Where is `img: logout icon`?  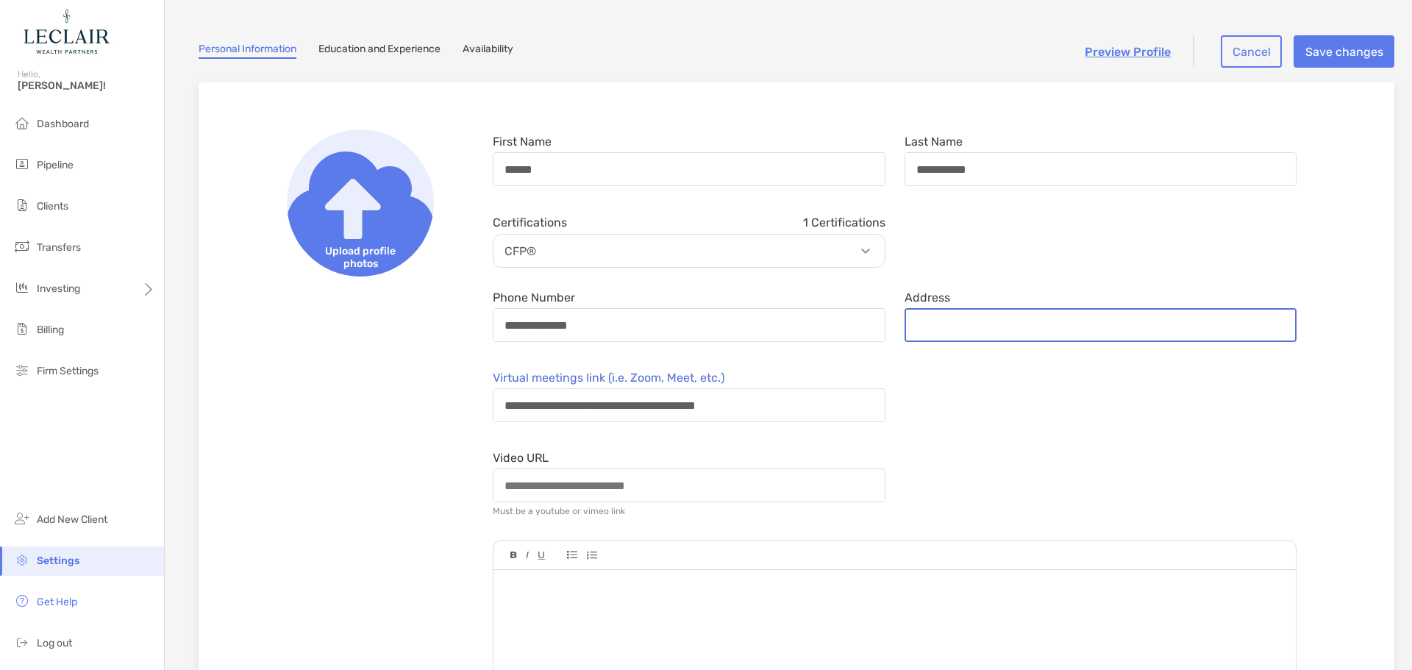
img: logout icon is located at coordinates (22, 642).